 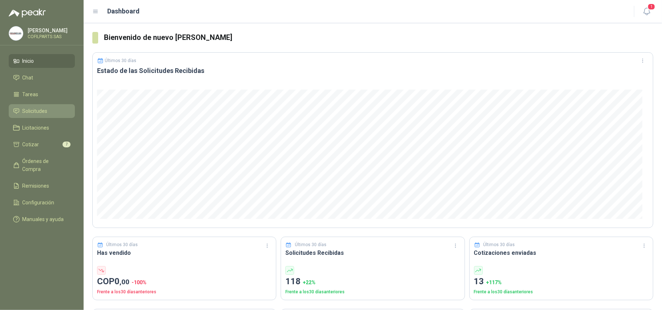 What do you see at coordinates (39, 203) in the screenshot?
I see `span: Configuración` at bounding box center [39, 203].